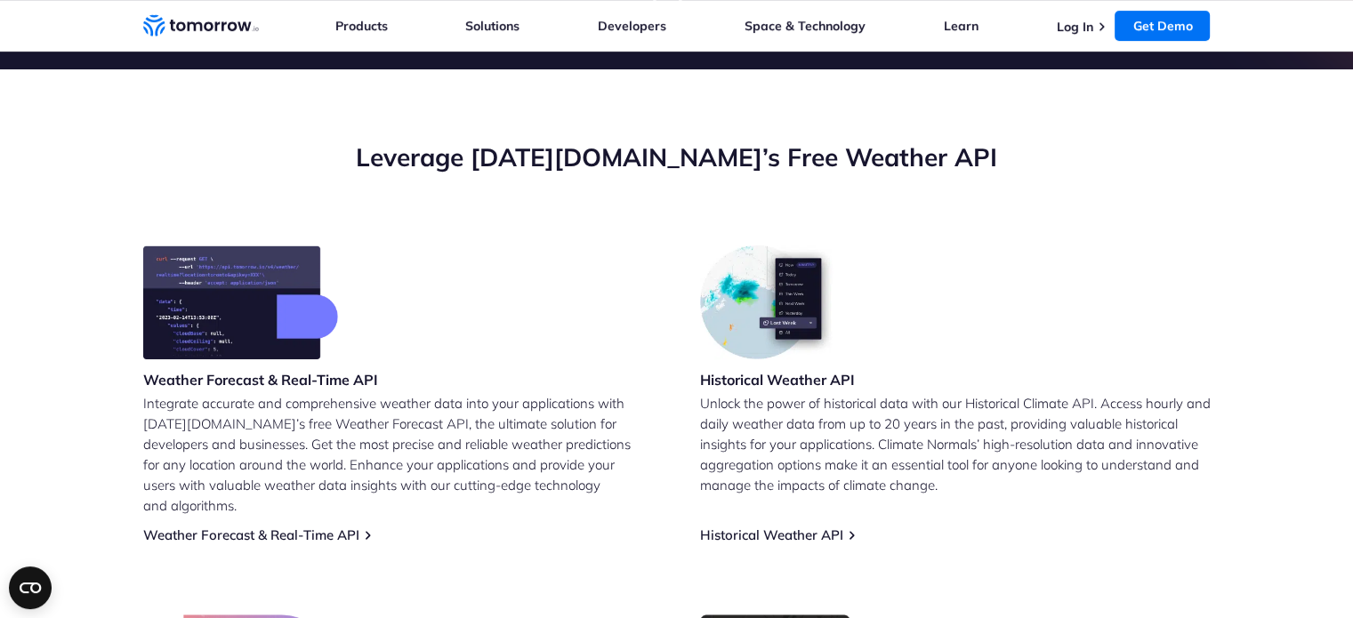 The width and height of the screenshot is (1353, 618). Describe the element at coordinates (631, 26) in the screenshot. I see `a: Developers` at that location.